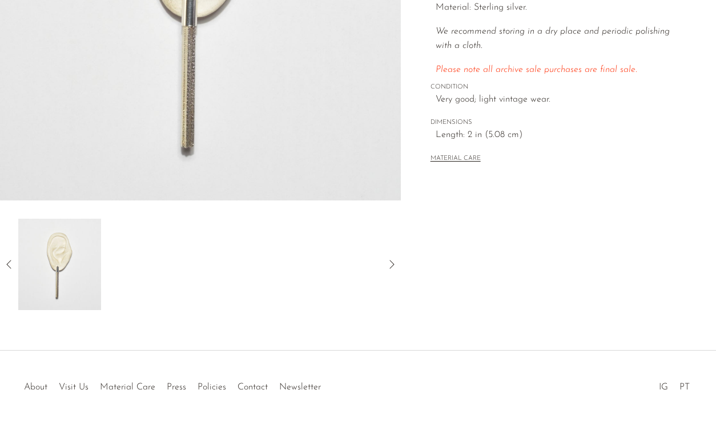  I want to click on img: Shiny Tassel Earrings, so click(59, 264).